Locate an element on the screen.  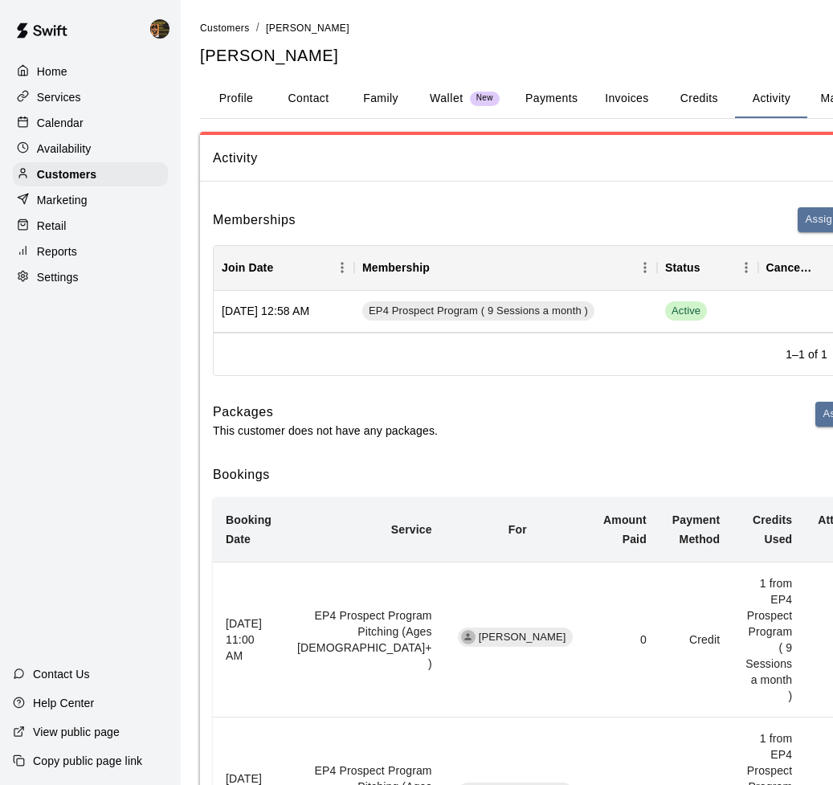
a: Reports is located at coordinates (90, 251).